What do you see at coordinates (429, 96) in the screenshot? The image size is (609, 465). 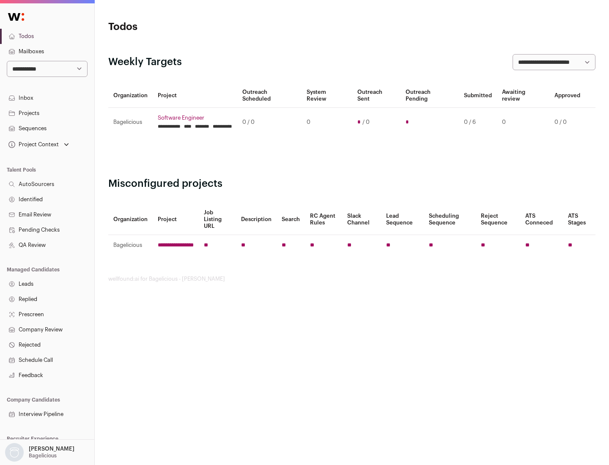 I see `th: Outreach Pending` at bounding box center [429, 96].